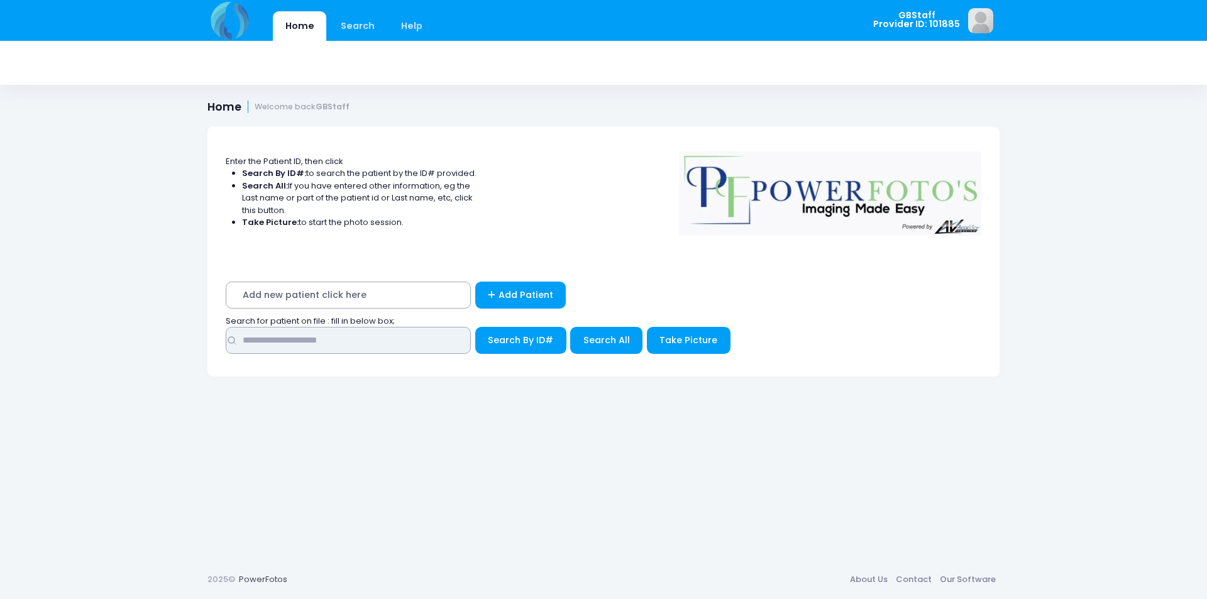 The width and height of the screenshot is (1207, 599). Describe the element at coordinates (521, 295) in the screenshot. I see `a: Add Patient` at that location.